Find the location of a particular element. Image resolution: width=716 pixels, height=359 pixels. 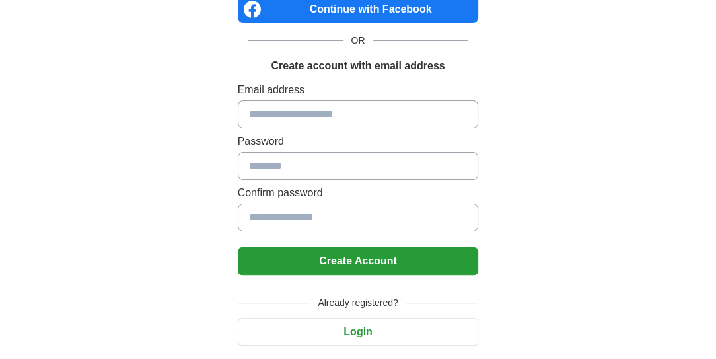

span: Already registered? is located at coordinates (357, 303).